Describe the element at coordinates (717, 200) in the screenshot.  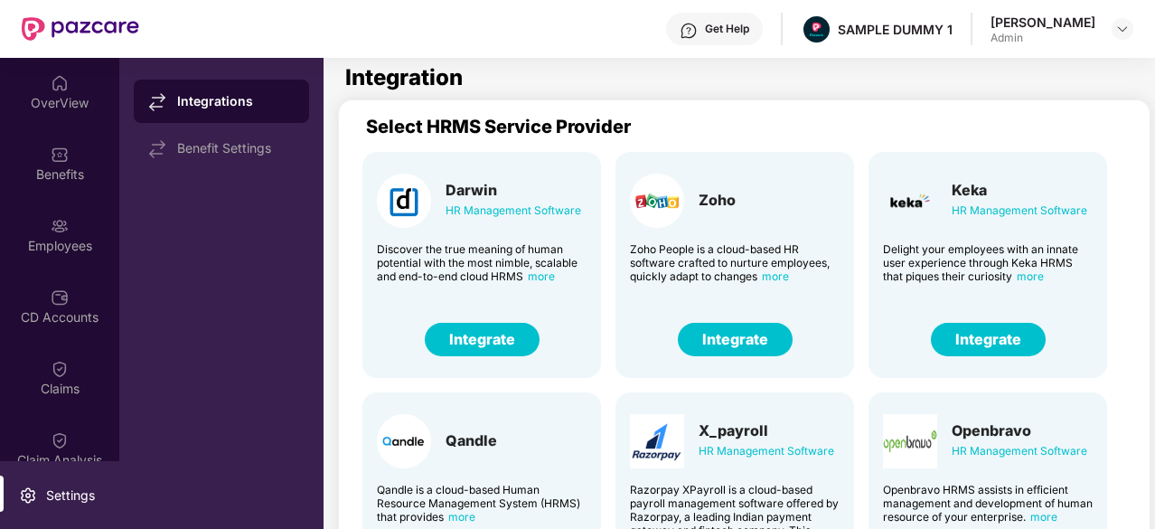
I see `div: Zoho` at that location.